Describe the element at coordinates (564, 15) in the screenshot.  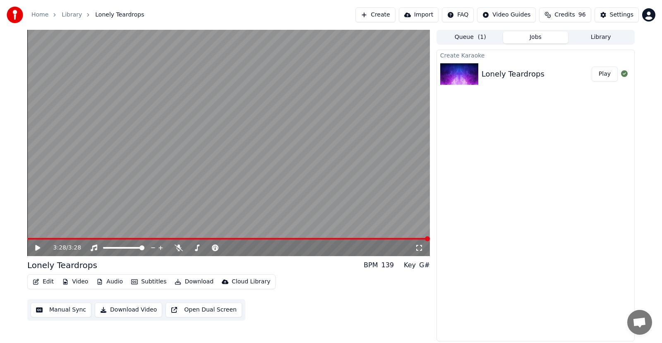
I see `span: Credits` at that location.